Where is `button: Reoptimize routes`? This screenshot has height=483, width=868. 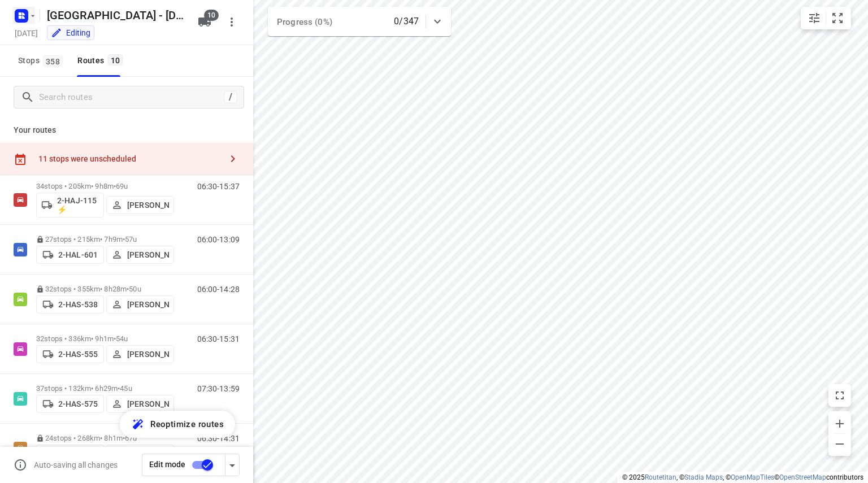 button: Reoptimize routes is located at coordinates (177, 424).